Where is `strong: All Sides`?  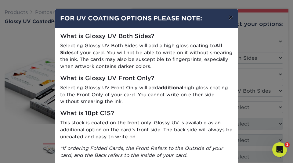 strong: All Sides is located at coordinates (141, 49).